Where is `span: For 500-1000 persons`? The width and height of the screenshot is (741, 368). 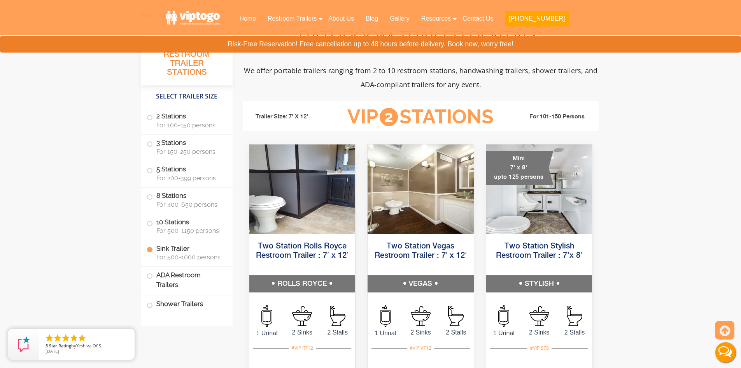 span: For 500-1000 persons is located at coordinates (190, 257).